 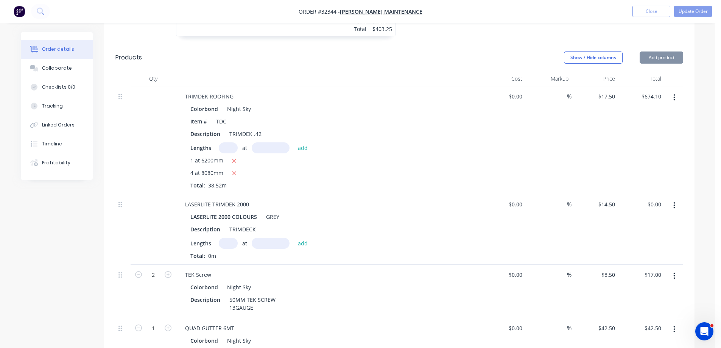 What do you see at coordinates (57, 49) in the screenshot?
I see `button: Order details` at bounding box center [57, 49].